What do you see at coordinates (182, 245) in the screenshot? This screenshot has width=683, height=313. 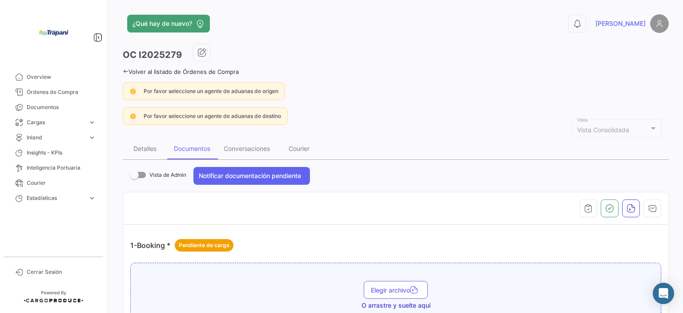 I see `p: 1-Booking *` at bounding box center [182, 245].